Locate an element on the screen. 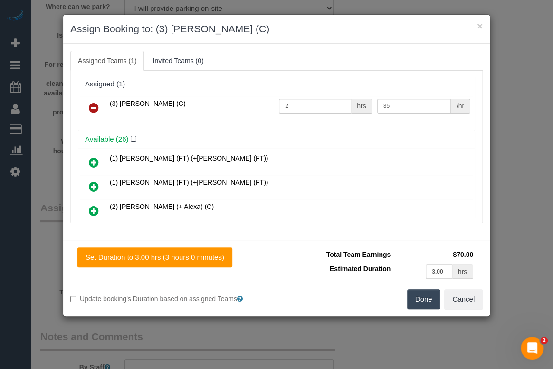 The height and width of the screenshot is (369, 553). td: $70.00 is located at coordinates (434, 255).